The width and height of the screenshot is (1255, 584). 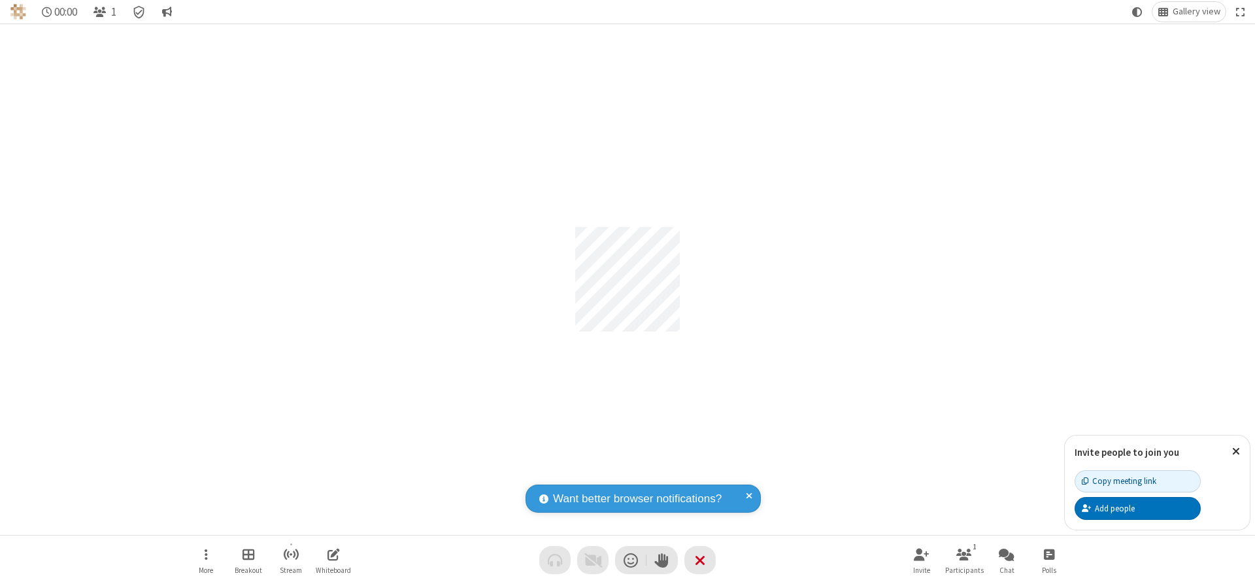 I want to click on button: Video, so click(x=593, y=560).